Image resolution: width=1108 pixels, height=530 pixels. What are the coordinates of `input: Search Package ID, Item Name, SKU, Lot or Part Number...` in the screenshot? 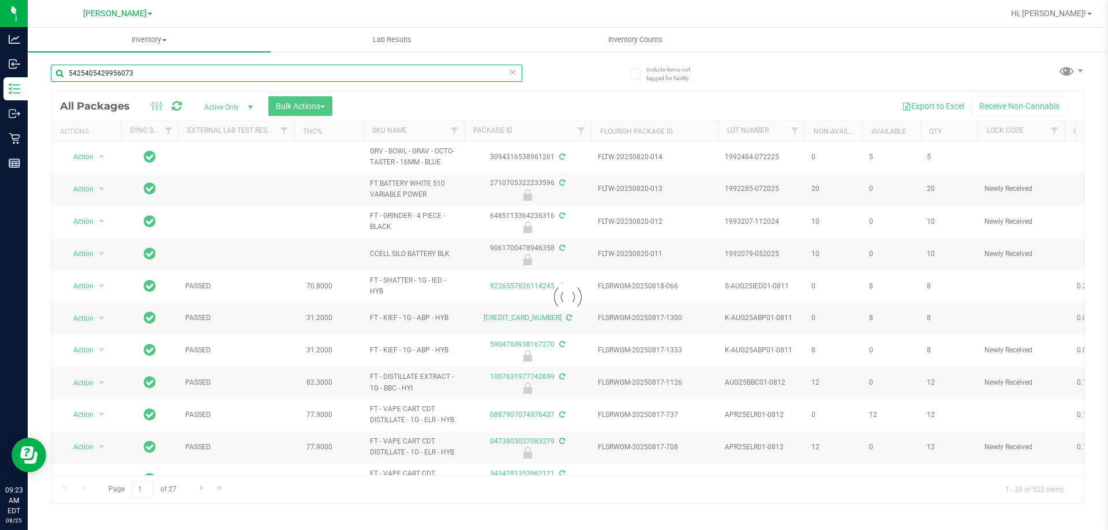 It's located at (286, 73).